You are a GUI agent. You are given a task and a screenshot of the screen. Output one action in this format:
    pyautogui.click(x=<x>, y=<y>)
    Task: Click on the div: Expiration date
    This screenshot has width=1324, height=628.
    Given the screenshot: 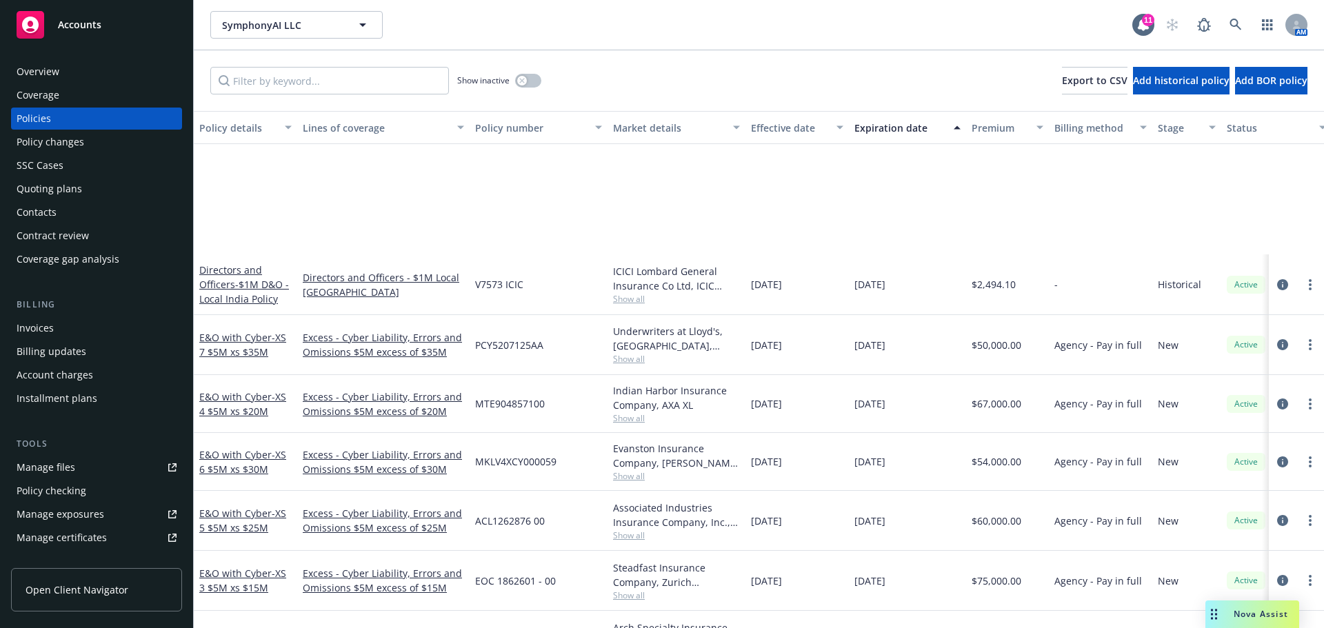 What is the action you would take?
    pyautogui.click(x=900, y=128)
    